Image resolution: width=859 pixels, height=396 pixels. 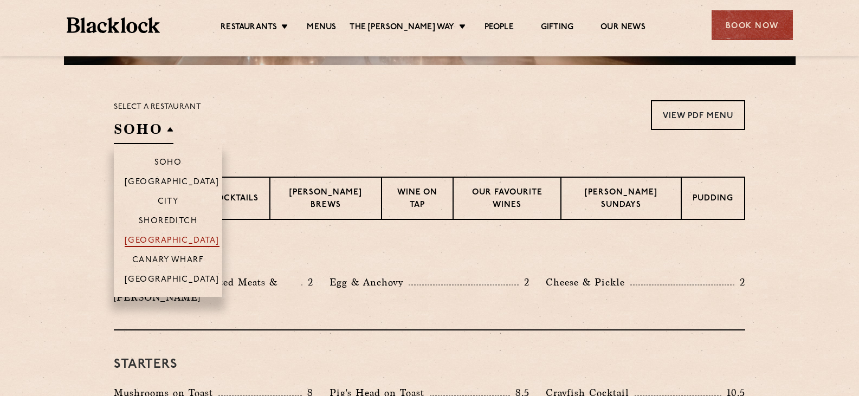 What do you see at coordinates (623, 28) in the screenshot?
I see `a: Our News` at bounding box center [623, 28].